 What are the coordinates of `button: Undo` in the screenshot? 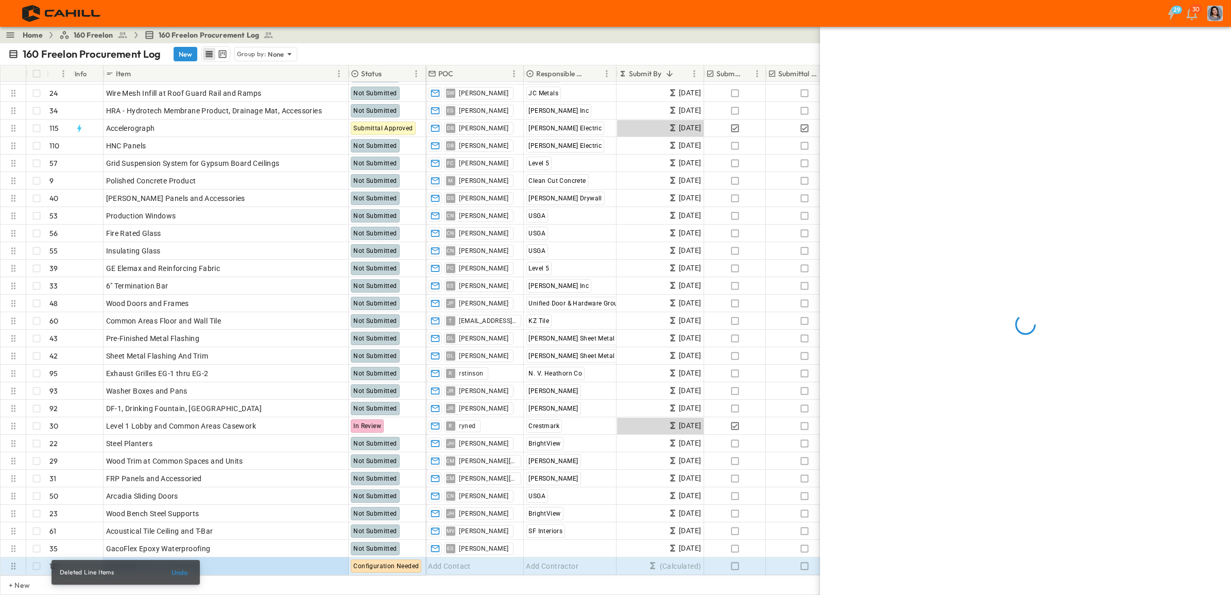 It's located at (179, 572).